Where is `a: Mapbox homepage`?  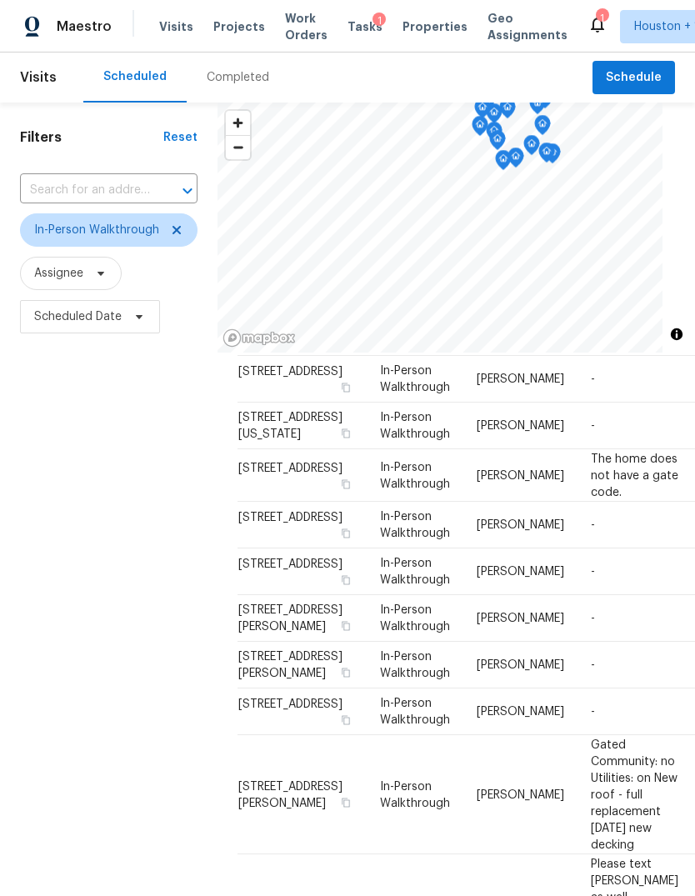
a: Mapbox homepage is located at coordinates (259, 338).